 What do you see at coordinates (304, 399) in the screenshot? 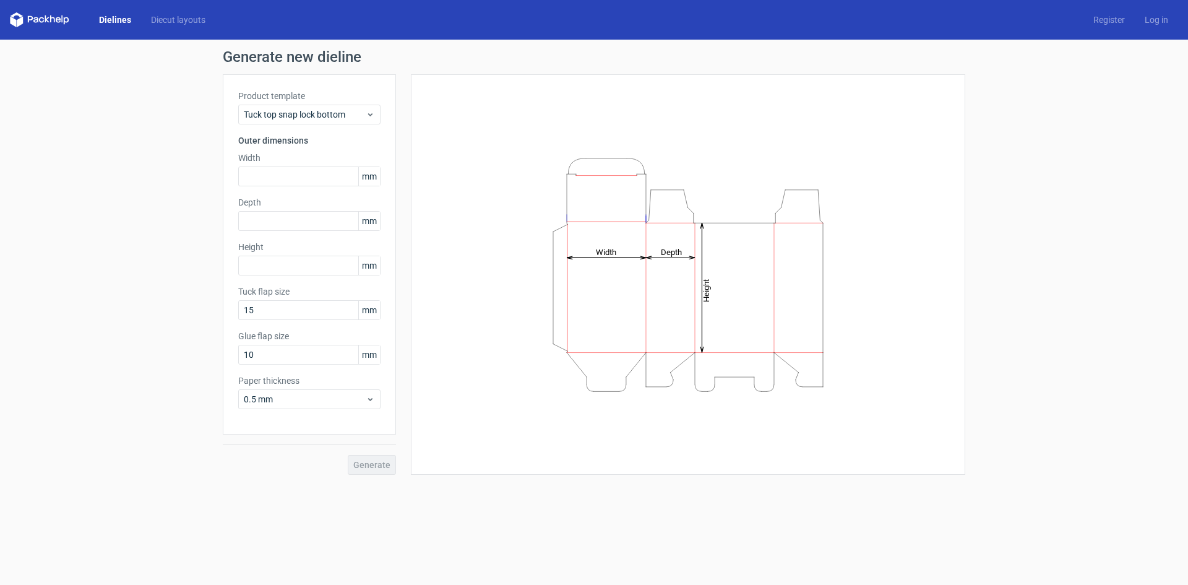
I see `span: 0.5 mm` at bounding box center [304, 399].